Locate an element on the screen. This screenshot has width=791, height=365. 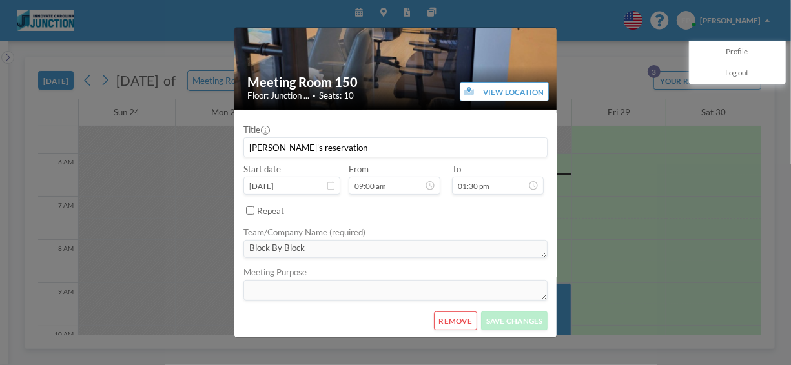
label: Team/Company Name (required) is located at coordinates (304, 232).